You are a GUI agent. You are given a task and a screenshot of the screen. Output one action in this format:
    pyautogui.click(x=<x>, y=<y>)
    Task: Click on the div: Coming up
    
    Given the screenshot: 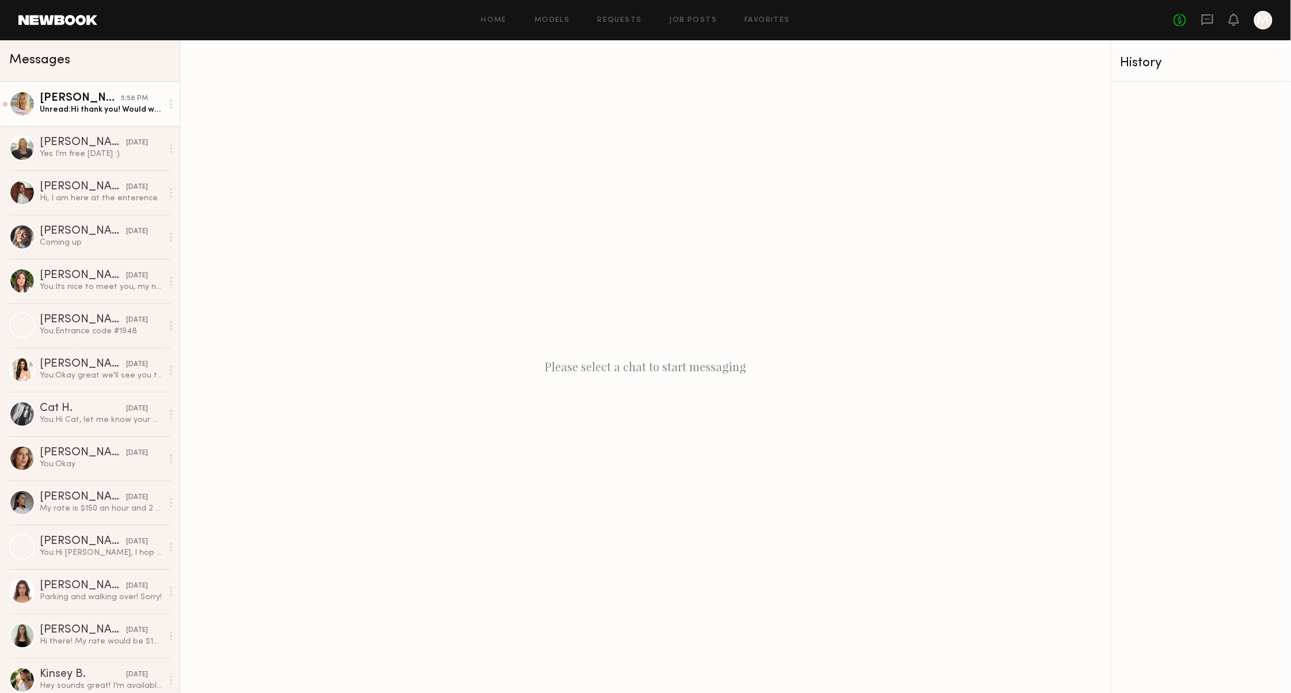 What is the action you would take?
    pyautogui.click(x=101, y=242)
    